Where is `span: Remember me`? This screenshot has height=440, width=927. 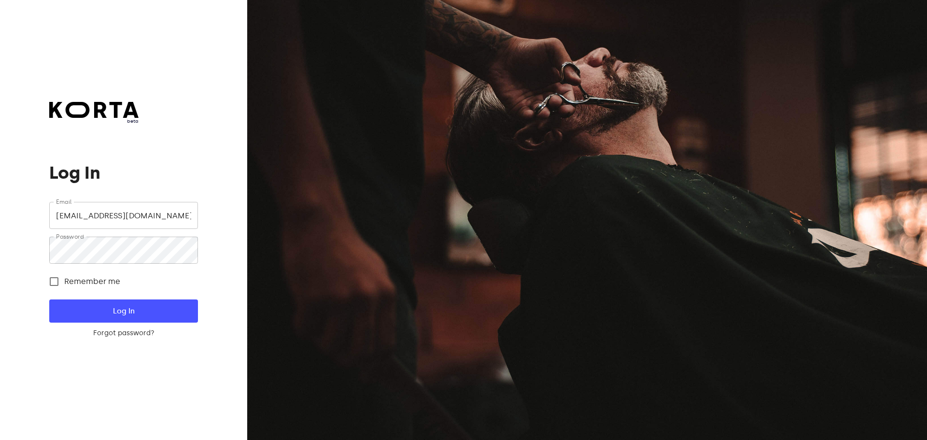
span: Remember me is located at coordinates (92, 281).